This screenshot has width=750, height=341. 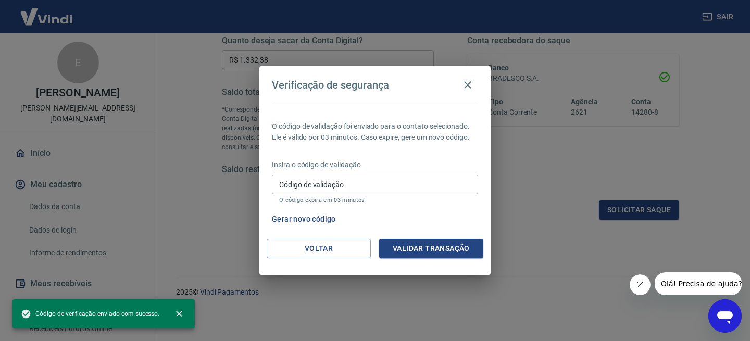 I want to click on p: O código expira em 03 minutos., so click(x=375, y=199).